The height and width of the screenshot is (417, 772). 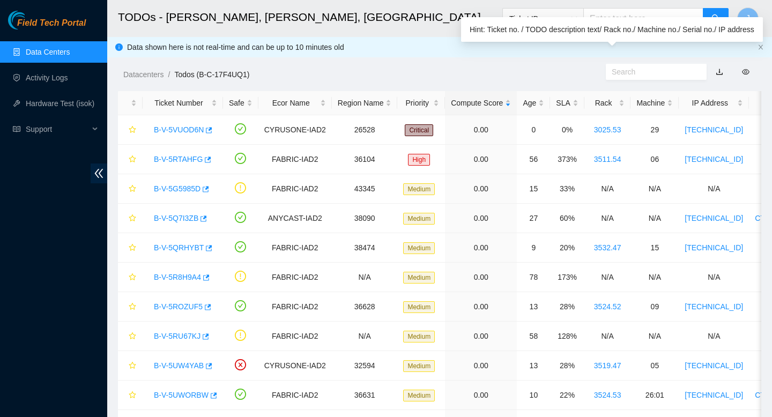 I want to click on td: 36104, so click(x=365, y=159).